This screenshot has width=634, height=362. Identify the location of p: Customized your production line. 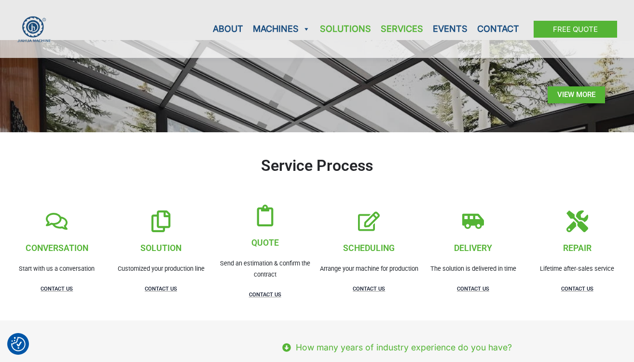
(161, 269).